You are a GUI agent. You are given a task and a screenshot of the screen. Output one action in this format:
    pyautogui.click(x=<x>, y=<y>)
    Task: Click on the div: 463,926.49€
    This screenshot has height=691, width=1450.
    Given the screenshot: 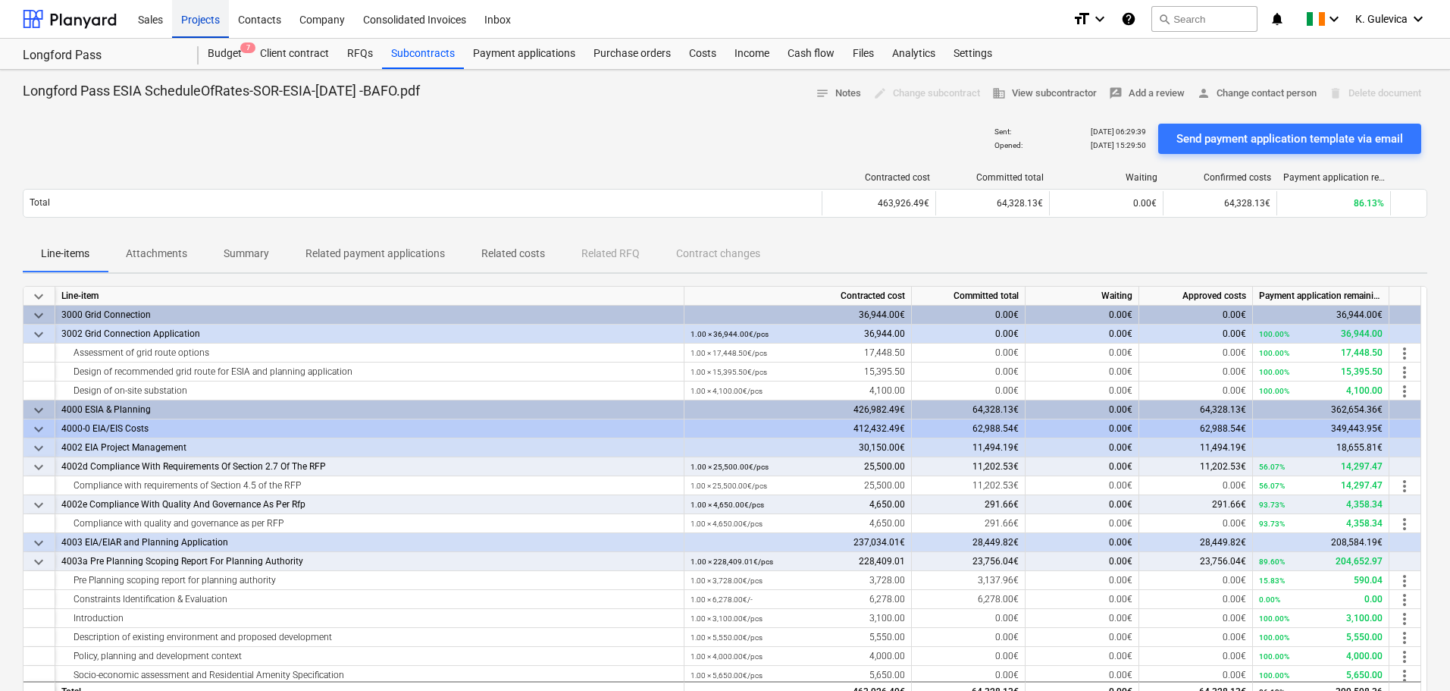 What is the action you would take?
    pyautogui.click(x=879, y=203)
    